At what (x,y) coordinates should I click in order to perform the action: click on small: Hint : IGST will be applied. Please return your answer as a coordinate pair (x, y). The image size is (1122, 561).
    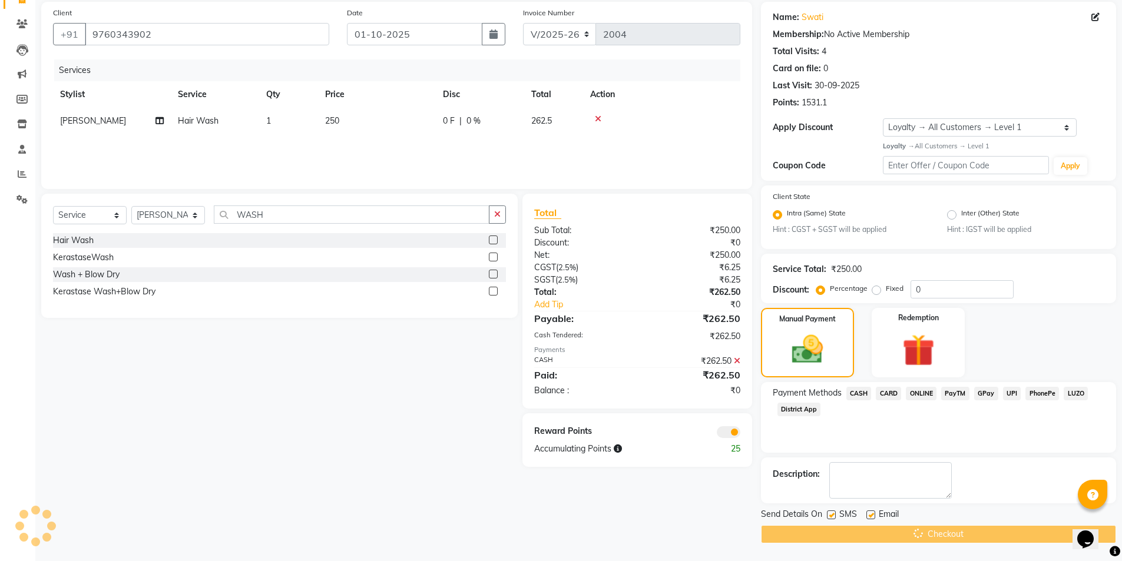
    Looking at the image, I should click on (1026, 230).